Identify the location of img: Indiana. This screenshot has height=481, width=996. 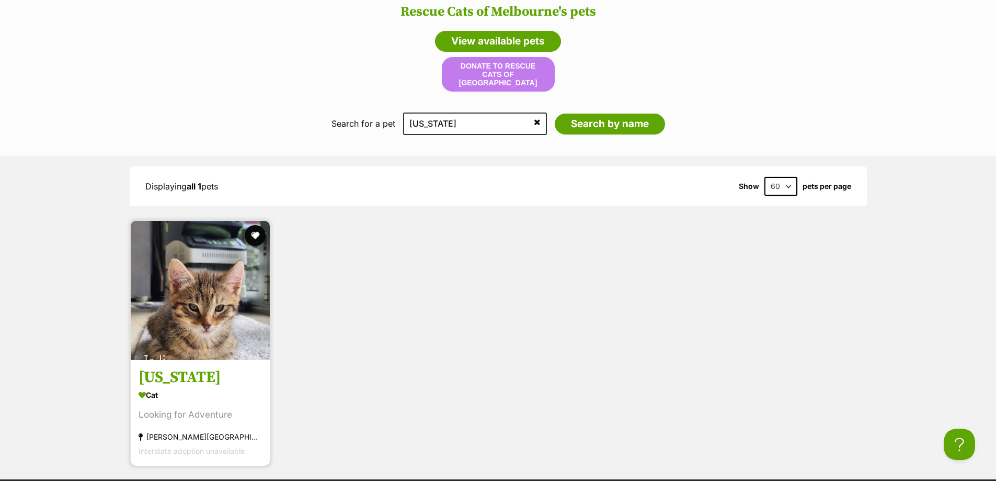
(200, 290).